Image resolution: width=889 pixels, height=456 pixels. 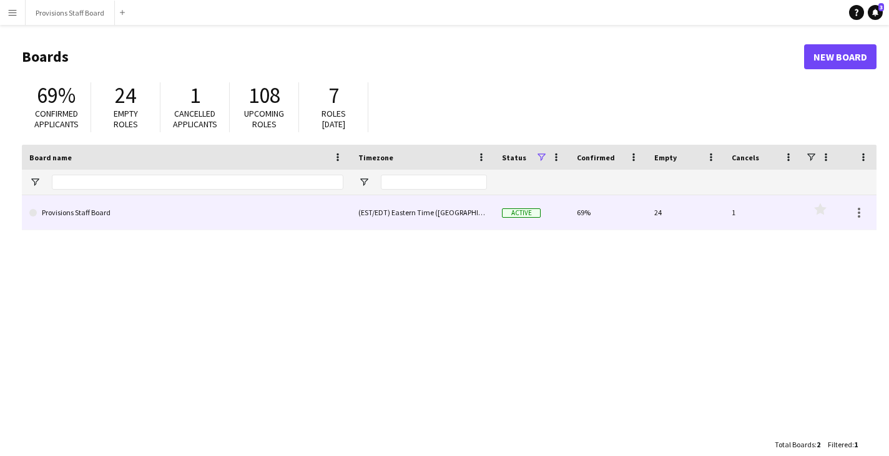 I want to click on span: Timezone, so click(x=376, y=157).